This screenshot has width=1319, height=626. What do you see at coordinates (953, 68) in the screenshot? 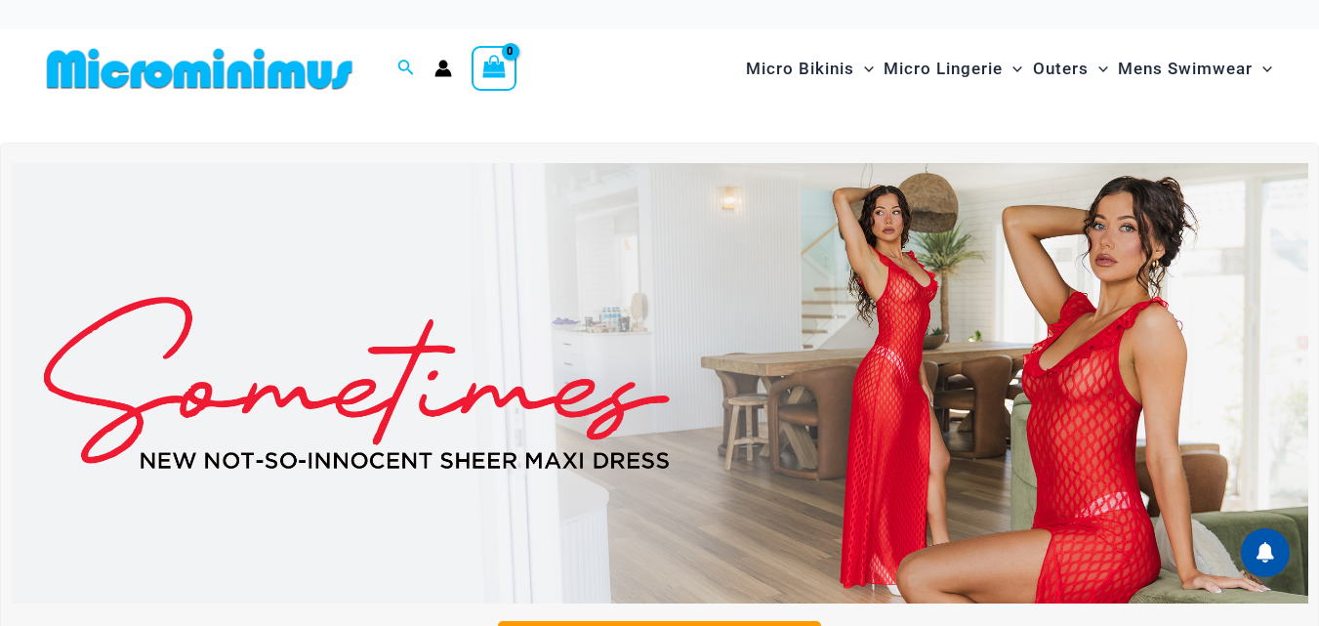
I see `a: Micro LingerieMenu ToggleMenu Toggle` at bounding box center [953, 68].